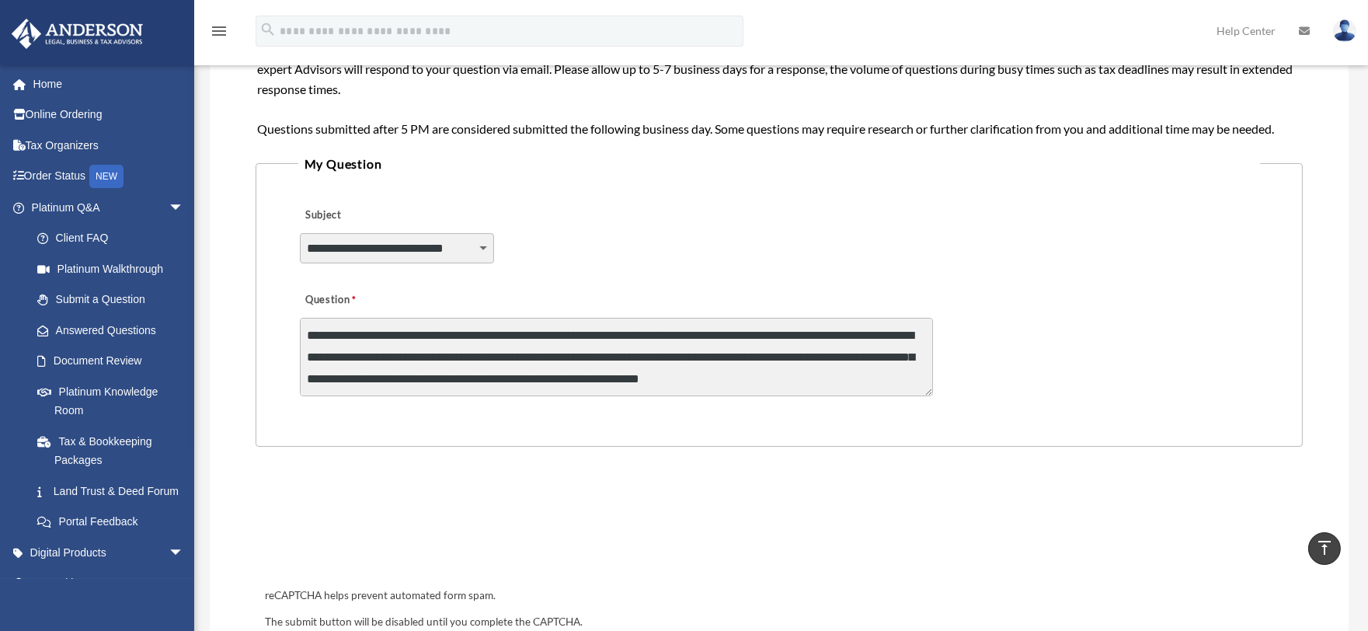 Image resolution: width=1368 pixels, height=631 pixels. I want to click on a: Submit a Question, so click(110, 300).